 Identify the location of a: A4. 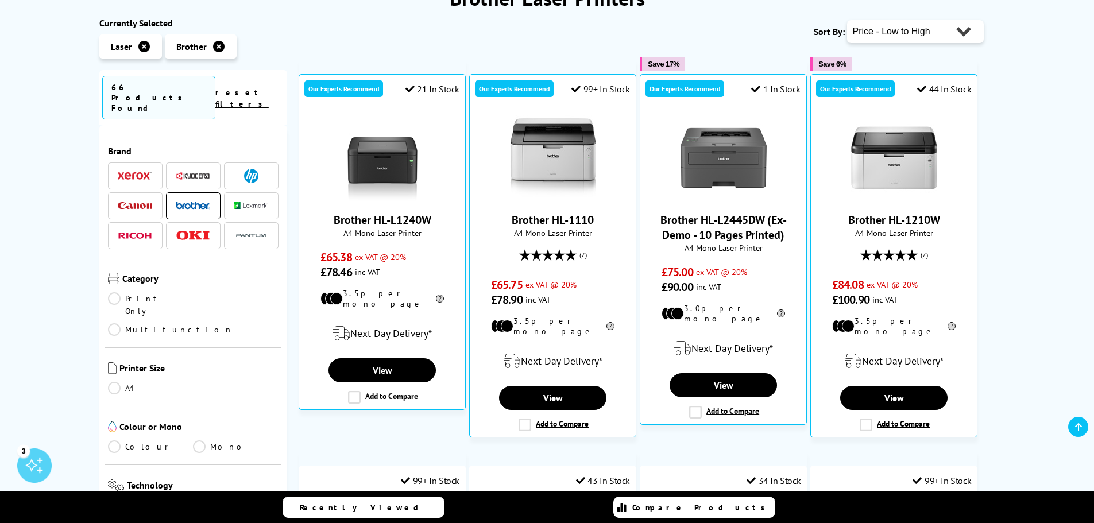
(150, 388).